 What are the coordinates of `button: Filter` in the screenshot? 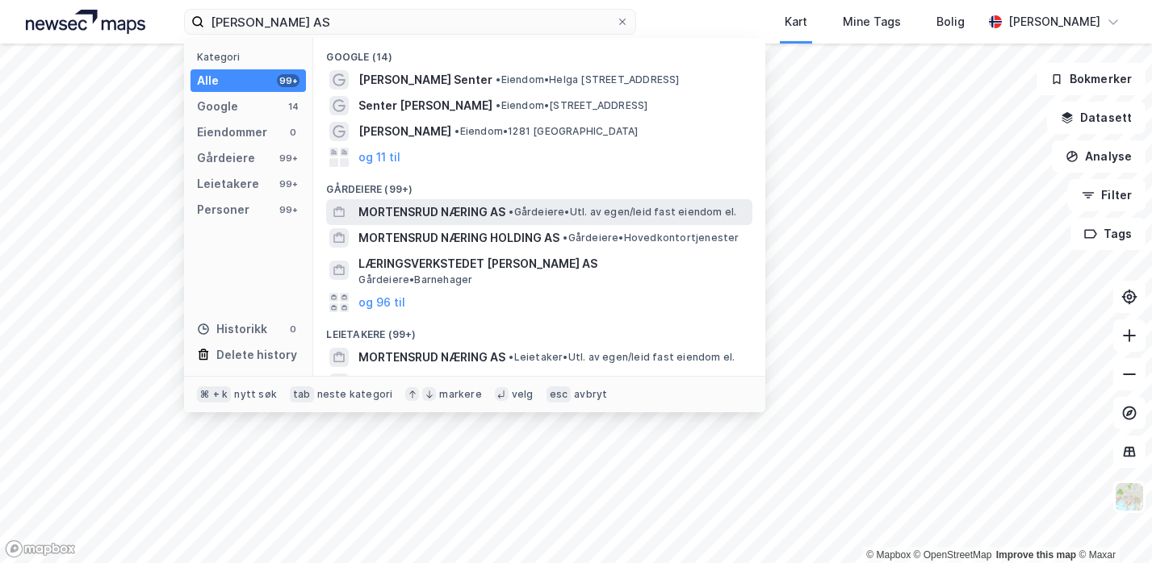 It's located at (1107, 195).